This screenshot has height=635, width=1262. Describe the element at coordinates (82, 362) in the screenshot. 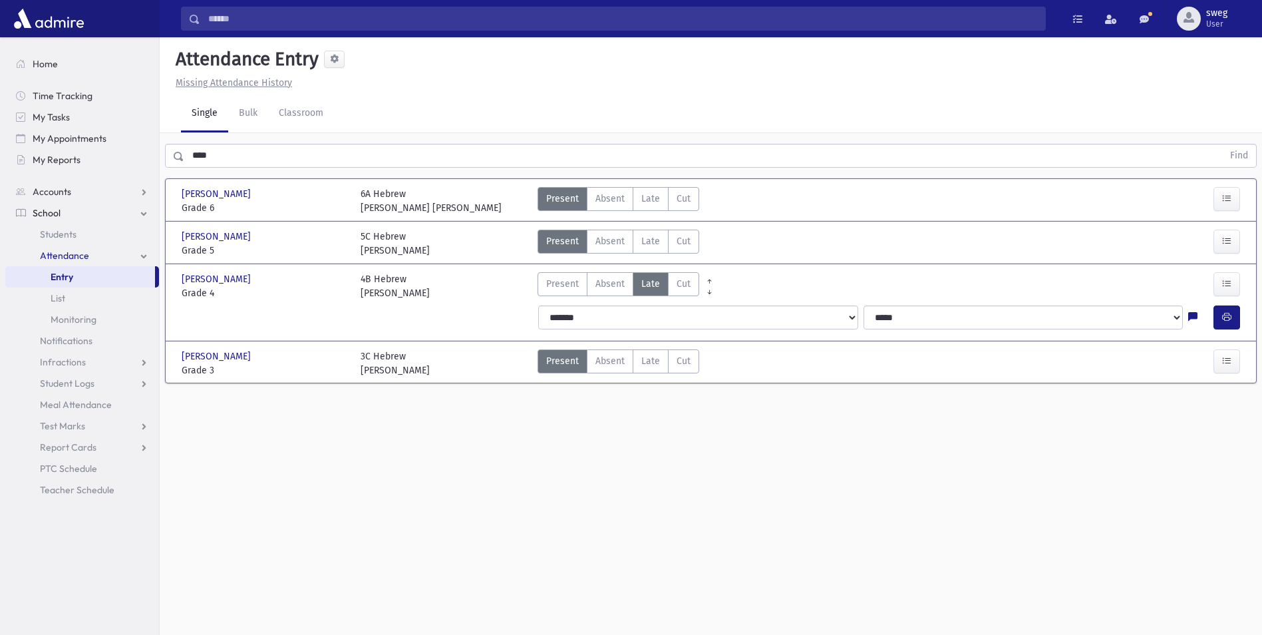

I see `a: Infractions` at that location.